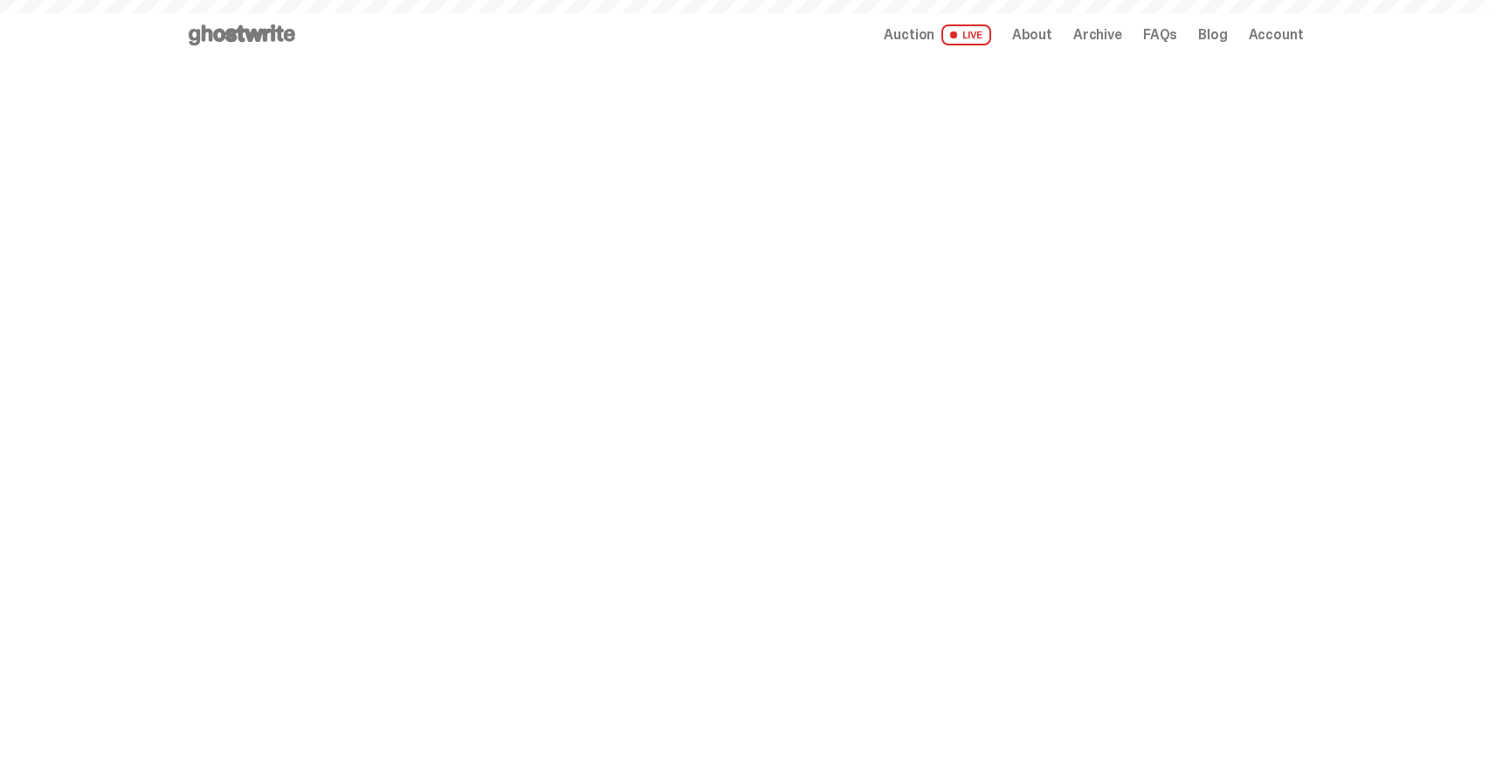  What do you see at coordinates (1276, 35) in the screenshot?
I see `a: Account` at bounding box center [1276, 35].